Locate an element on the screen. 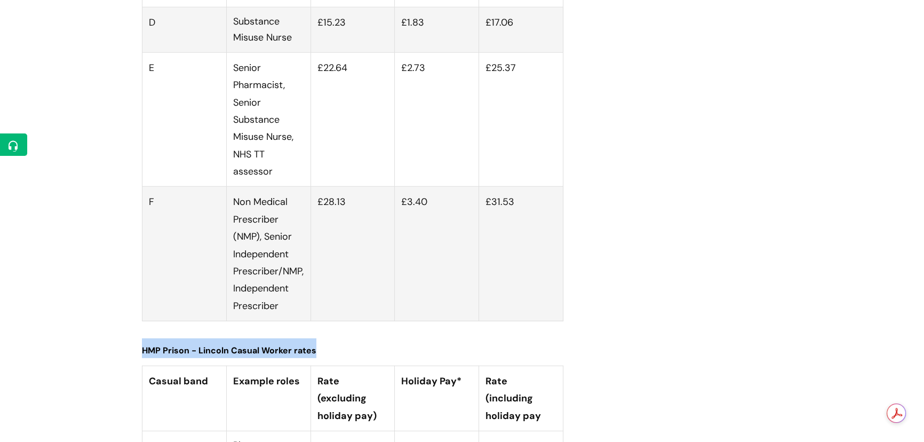  td: £2.73 is located at coordinates (436, 119).